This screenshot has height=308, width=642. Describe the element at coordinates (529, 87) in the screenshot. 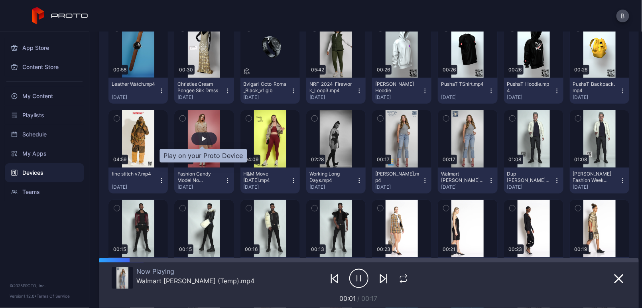

I see `div: PushaT_Hoodie.mp4` at that location.